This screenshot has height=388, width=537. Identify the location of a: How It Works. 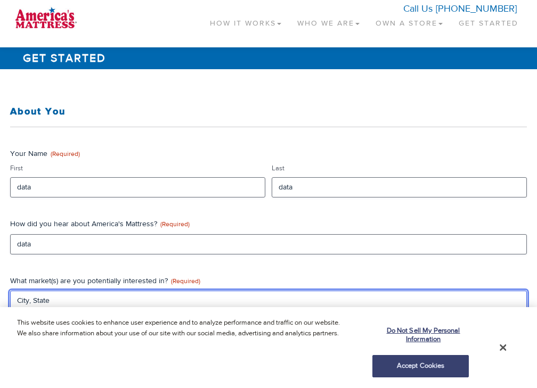
(246, 21).